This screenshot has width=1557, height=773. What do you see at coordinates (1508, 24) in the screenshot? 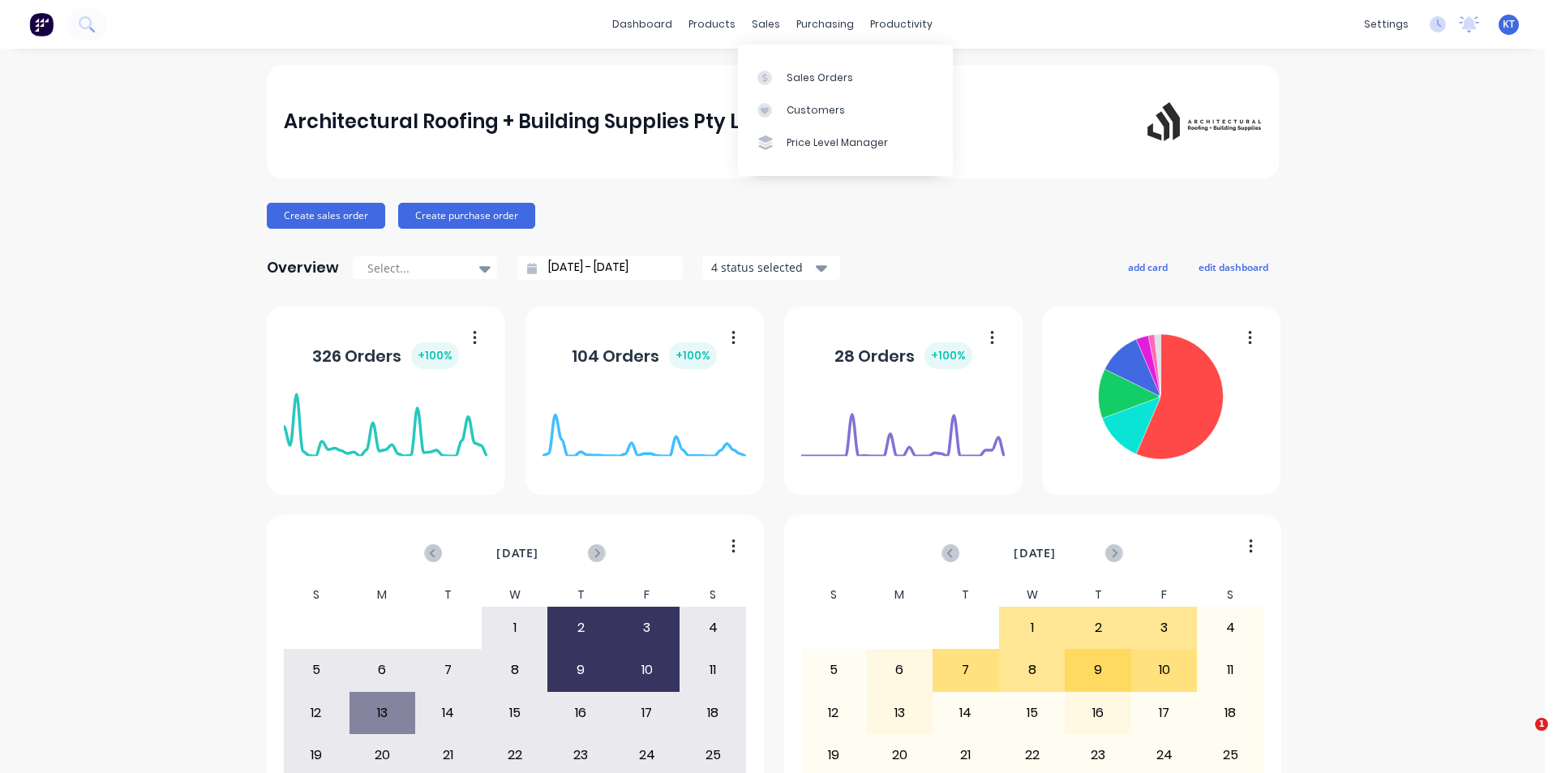
I see `span: KT` at bounding box center [1508, 24].